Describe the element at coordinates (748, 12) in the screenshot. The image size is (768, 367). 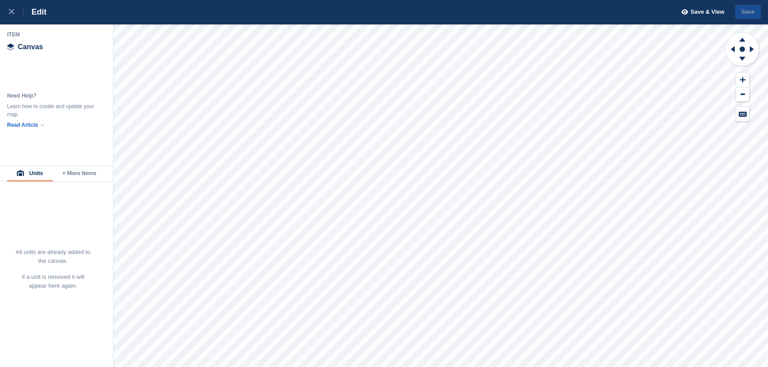
I see `button: Save` at that location.